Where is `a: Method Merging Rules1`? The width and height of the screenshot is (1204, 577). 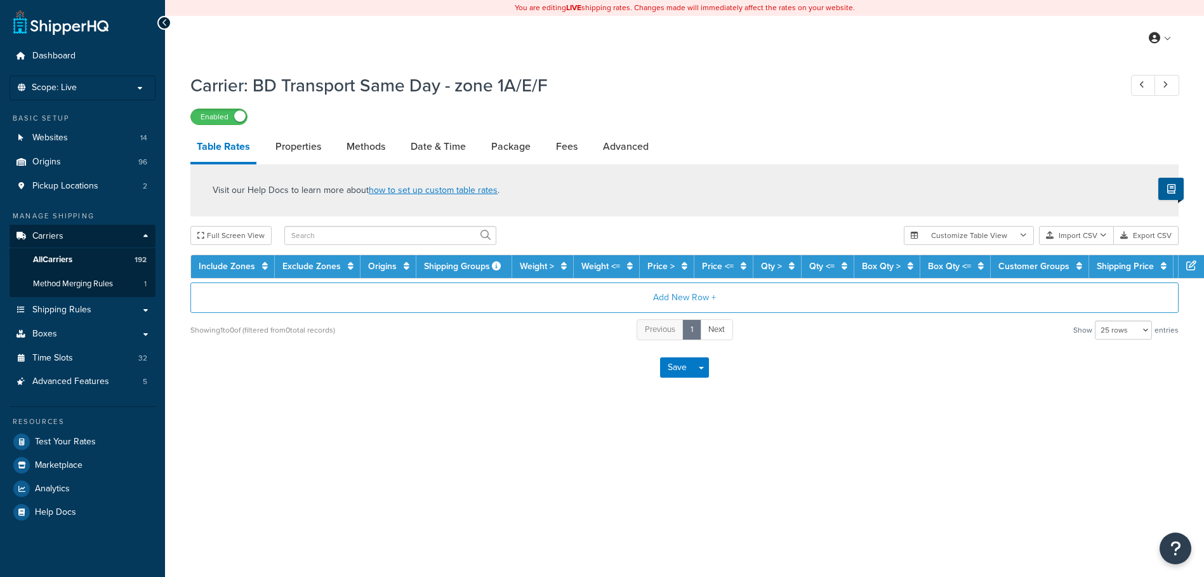
a: Method Merging Rules1 is located at coordinates (83, 284).